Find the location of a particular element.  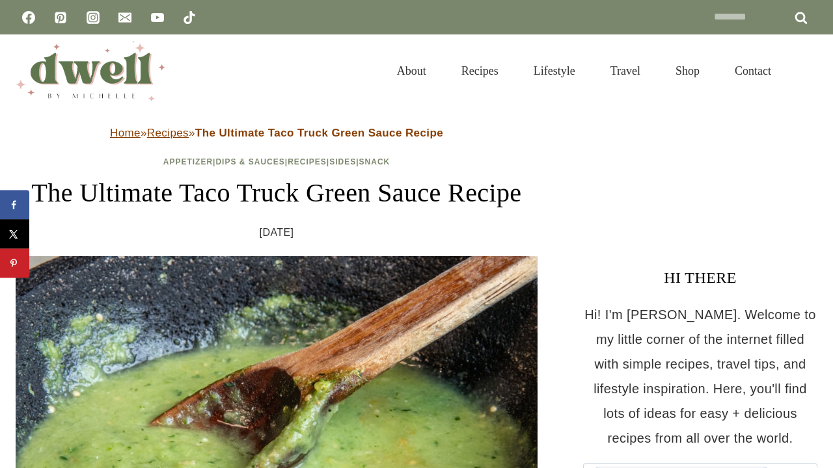

a: Facebook is located at coordinates (29, 18).